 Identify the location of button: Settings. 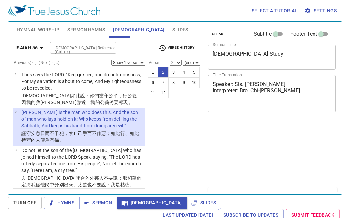
(321, 11).